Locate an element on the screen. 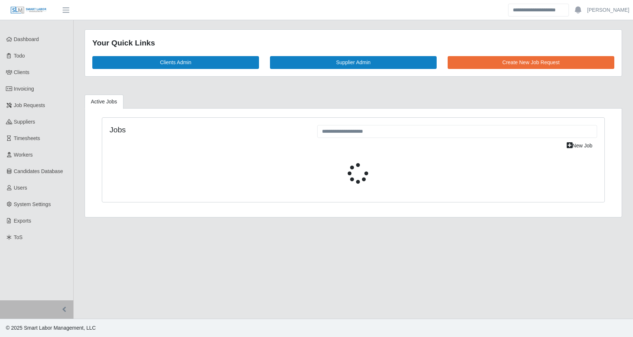  a: Create New Job Request is located at coordinates (531, 62).